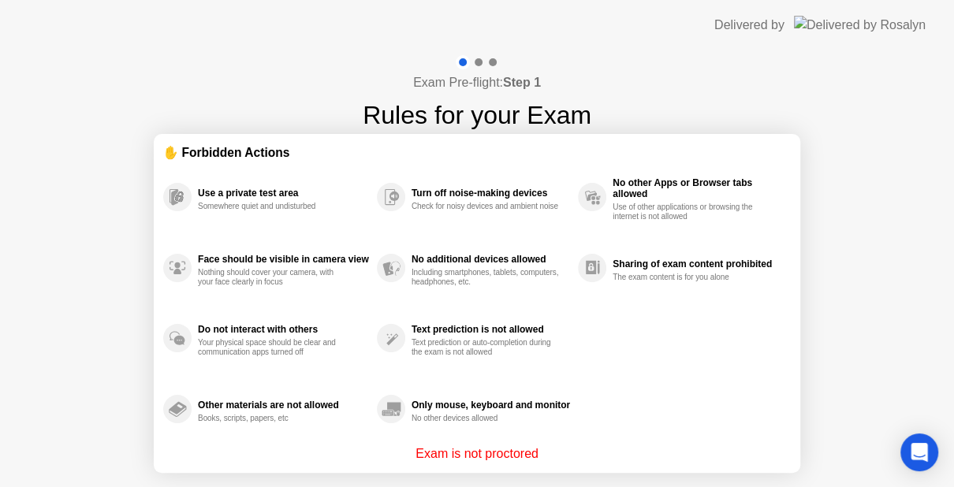 Image resolution: width=954 pixels, height=487 pixels. I want to click on div: Somewhere quiet and undisturbed, so click(272, 207).